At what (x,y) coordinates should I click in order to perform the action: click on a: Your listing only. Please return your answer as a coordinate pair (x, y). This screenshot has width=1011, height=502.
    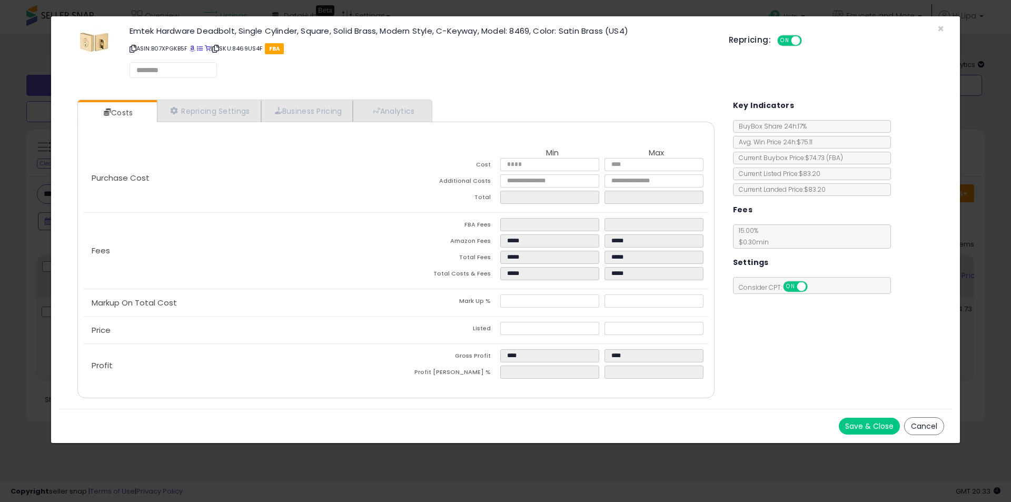
    Looking at the image, I should click on (207, 48).